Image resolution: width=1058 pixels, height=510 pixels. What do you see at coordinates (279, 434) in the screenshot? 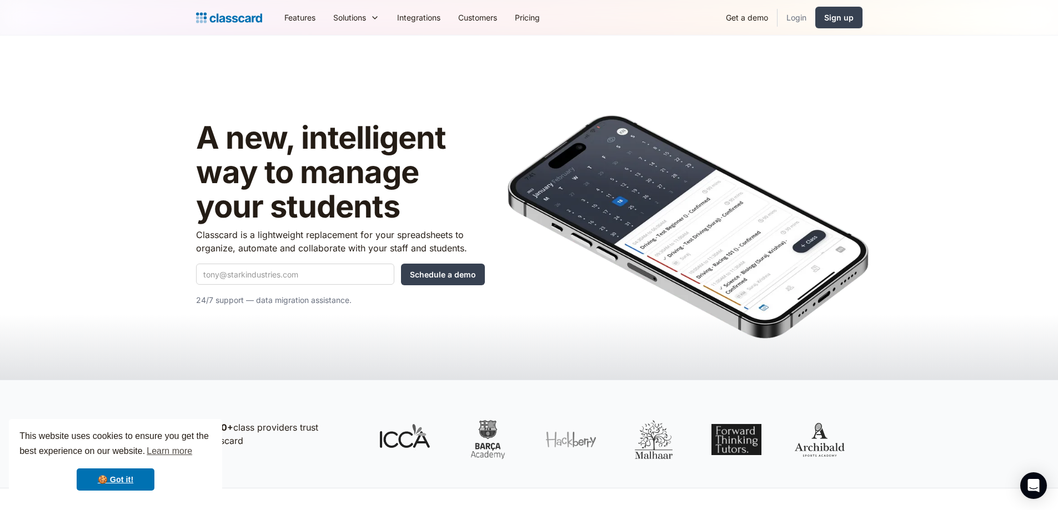
I see `p: class providers trust Classcard` at bounding box center [279, 434].